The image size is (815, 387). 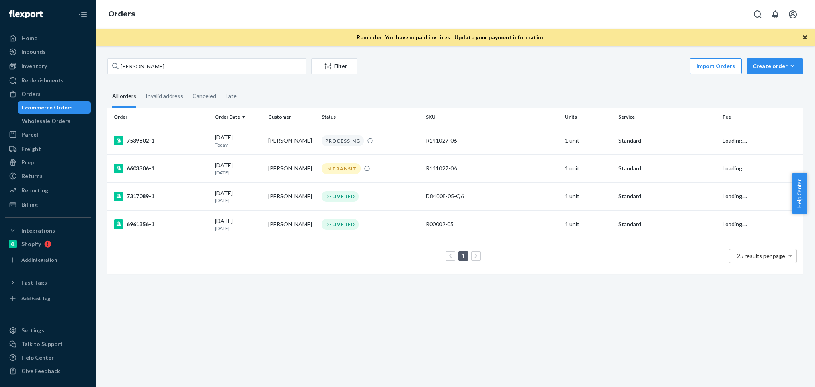 What do you see at coordinates (48, 244) in the screenshot?
I see `a: Shopify` at bounding box center [48, 244].